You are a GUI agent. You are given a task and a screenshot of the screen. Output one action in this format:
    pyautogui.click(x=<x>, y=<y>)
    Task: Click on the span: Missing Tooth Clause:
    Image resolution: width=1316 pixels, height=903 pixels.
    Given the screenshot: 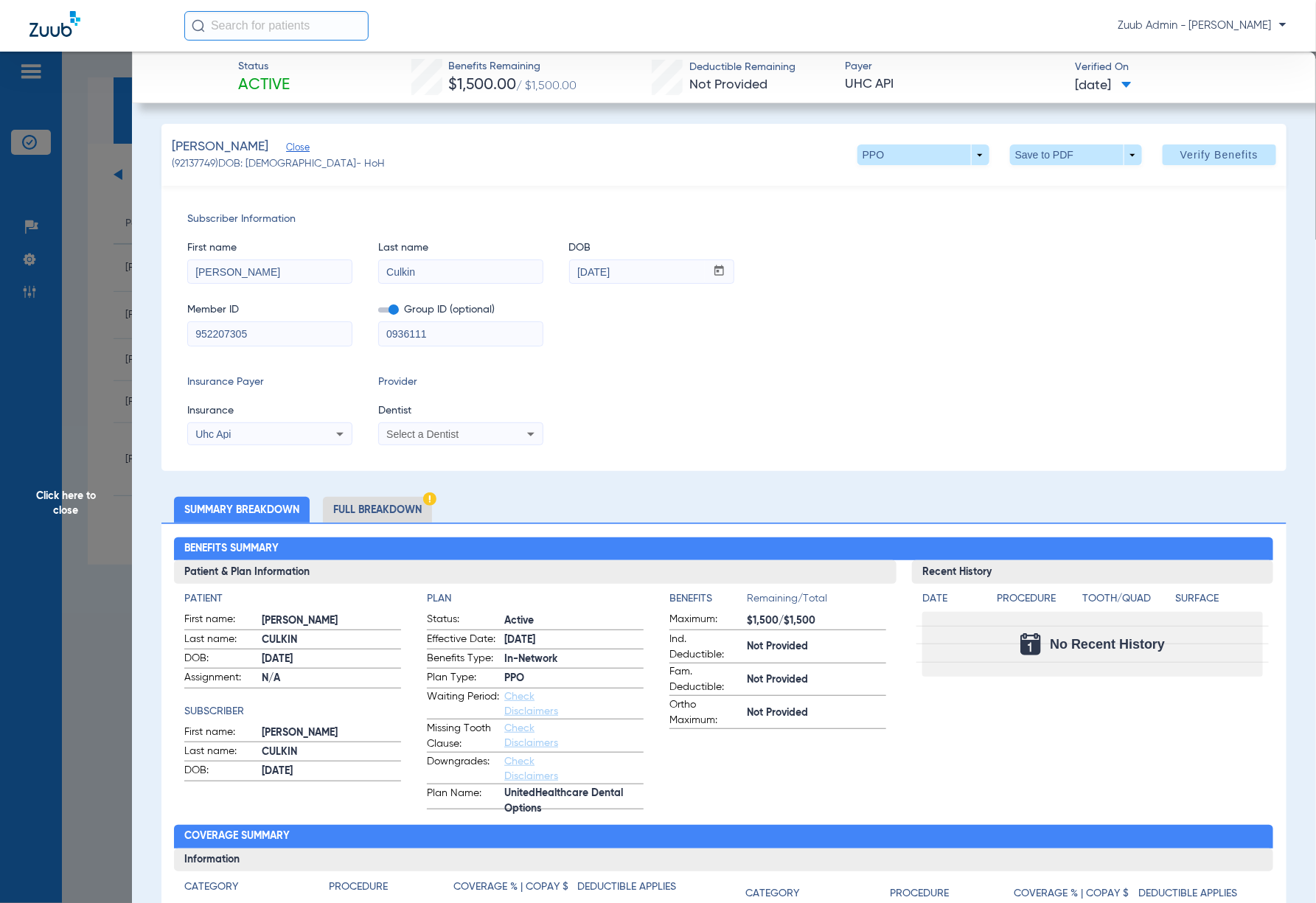 What is the action you would take?
    pyautogui.click(x=463, y=737)
    